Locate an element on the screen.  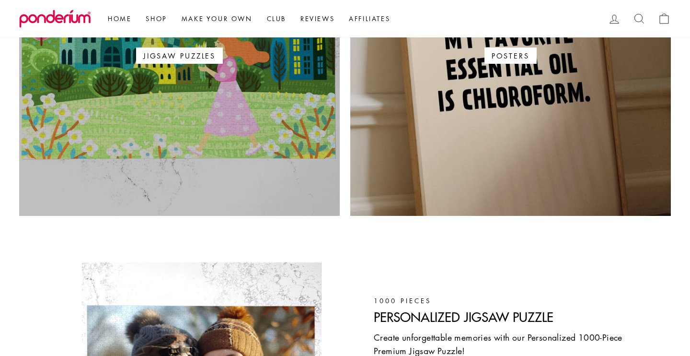
span: Jigsaw Puzzles is located at coordinates (179, 56).